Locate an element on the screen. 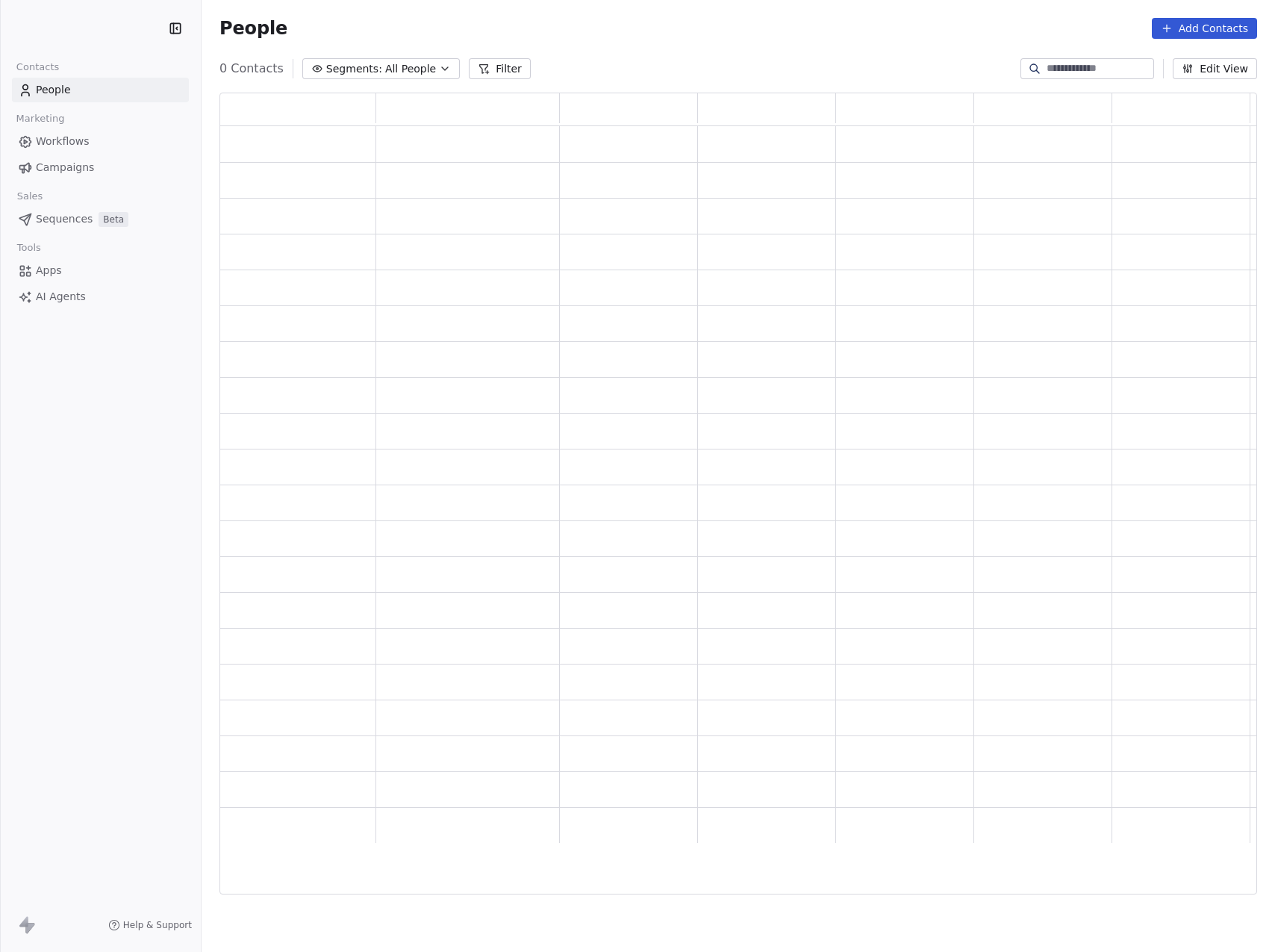  span: Sales is located at coordinates (30, 196).